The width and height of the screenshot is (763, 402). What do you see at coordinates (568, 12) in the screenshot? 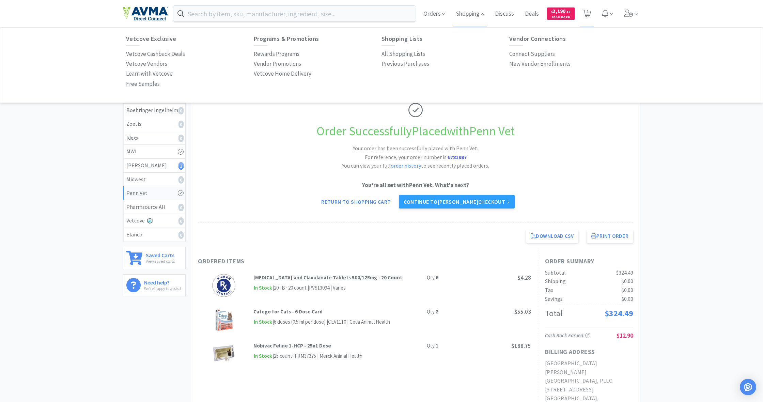
I see `span: . 15` at bounding box center [568, 12].